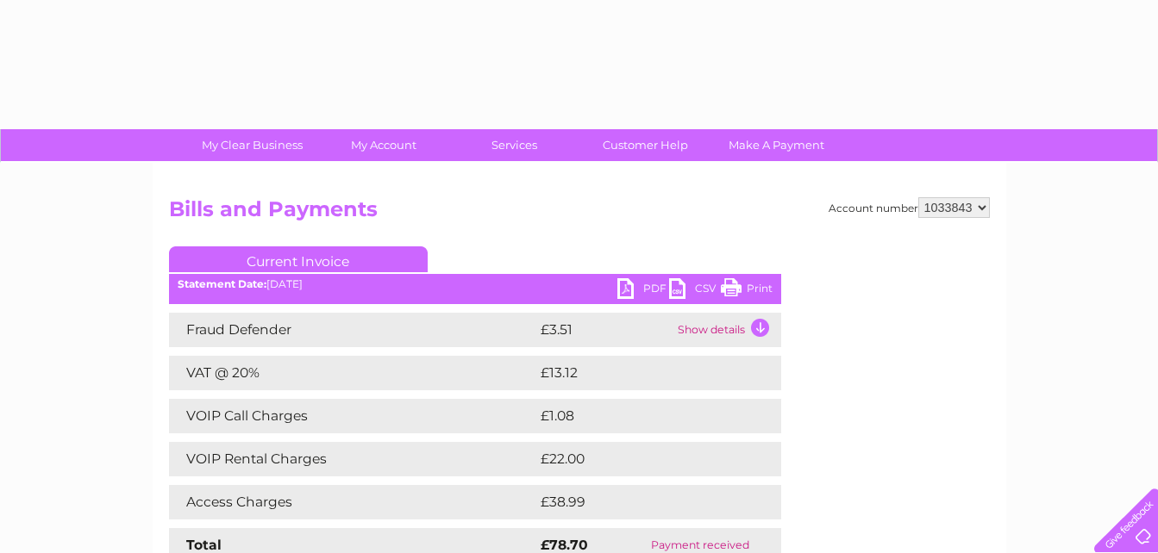  I want to click on h2: Bills and Payments, so click(579, 214).